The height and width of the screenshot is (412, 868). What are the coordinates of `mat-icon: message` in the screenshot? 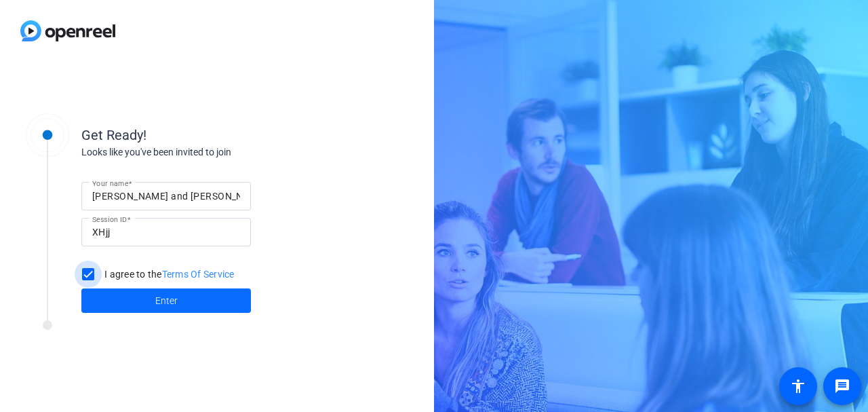 It's located at (842, 386).